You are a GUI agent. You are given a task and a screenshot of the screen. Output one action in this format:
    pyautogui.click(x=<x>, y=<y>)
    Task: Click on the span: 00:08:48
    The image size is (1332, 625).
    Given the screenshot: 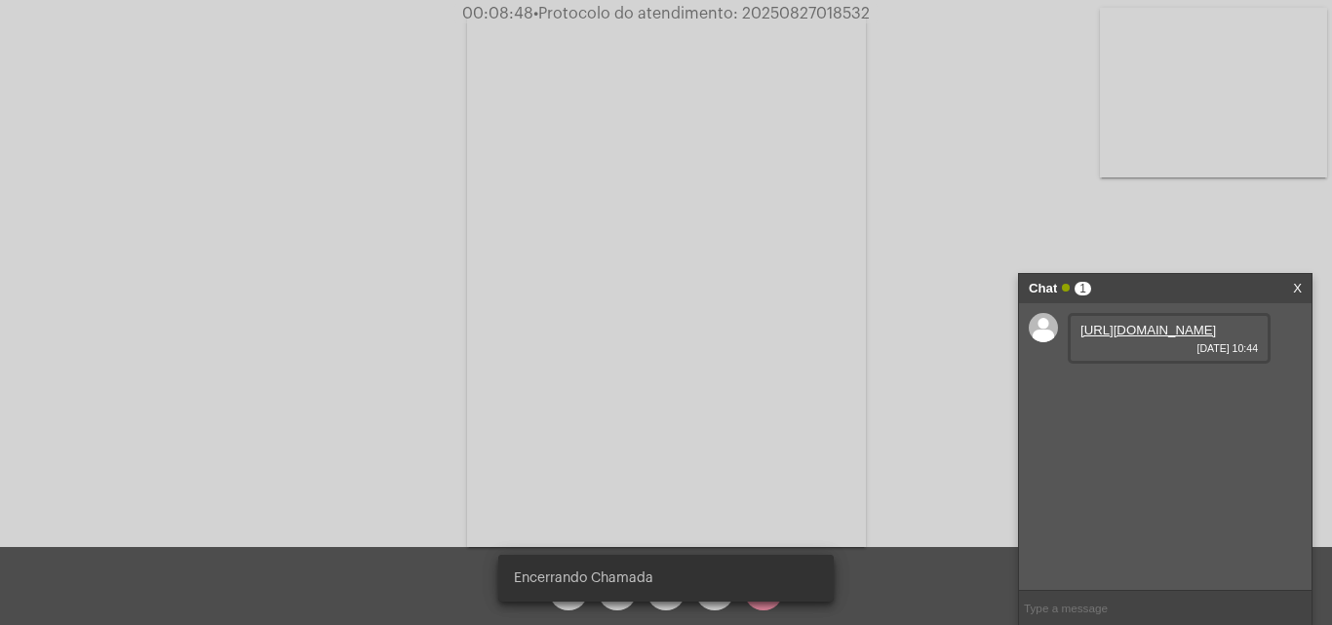 What is the action you would take?
    pyautogui.click(x=497, y=14)
    